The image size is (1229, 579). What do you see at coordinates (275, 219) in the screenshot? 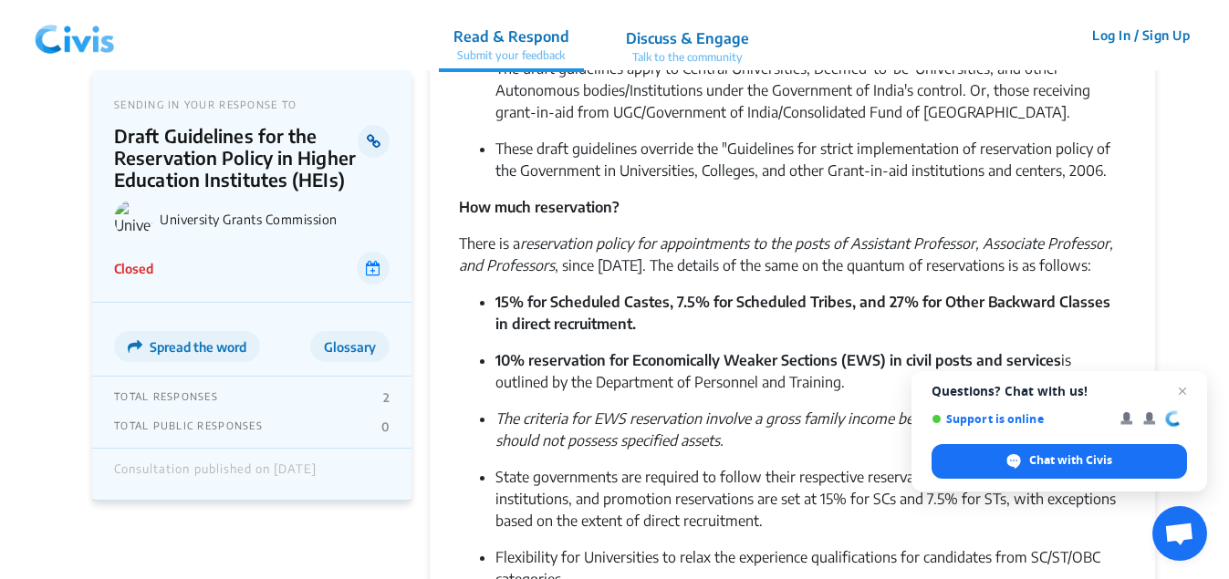
I see `p: University Grants Commission` at bounding box center [275, 219].